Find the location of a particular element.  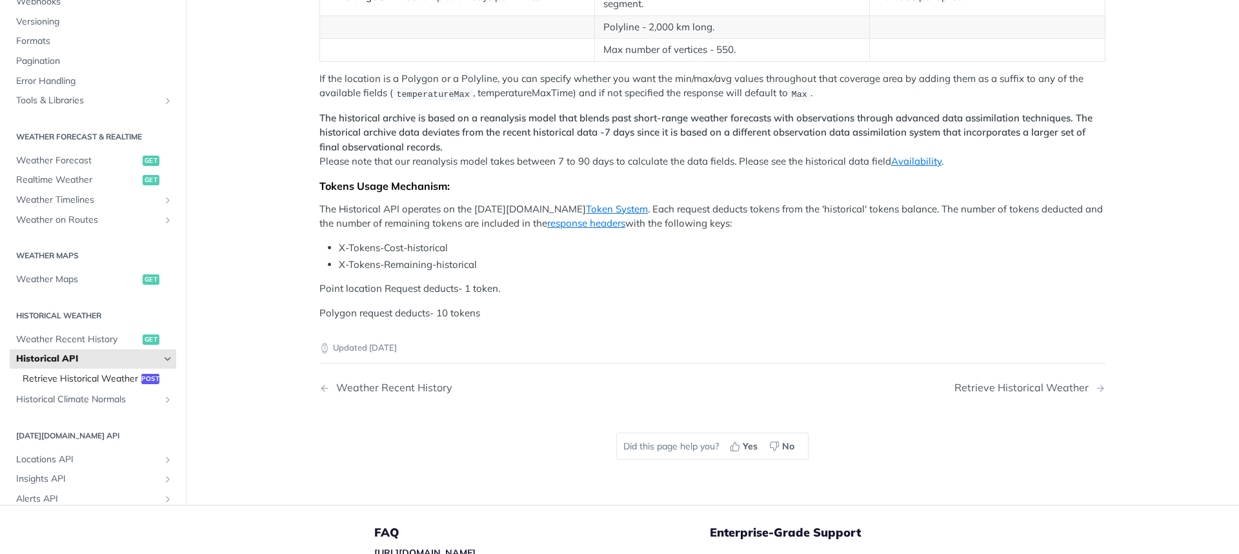

a: Historical Climate NormalsShow subpages for Historical Climate Normals is located at coordinates (93, 400).